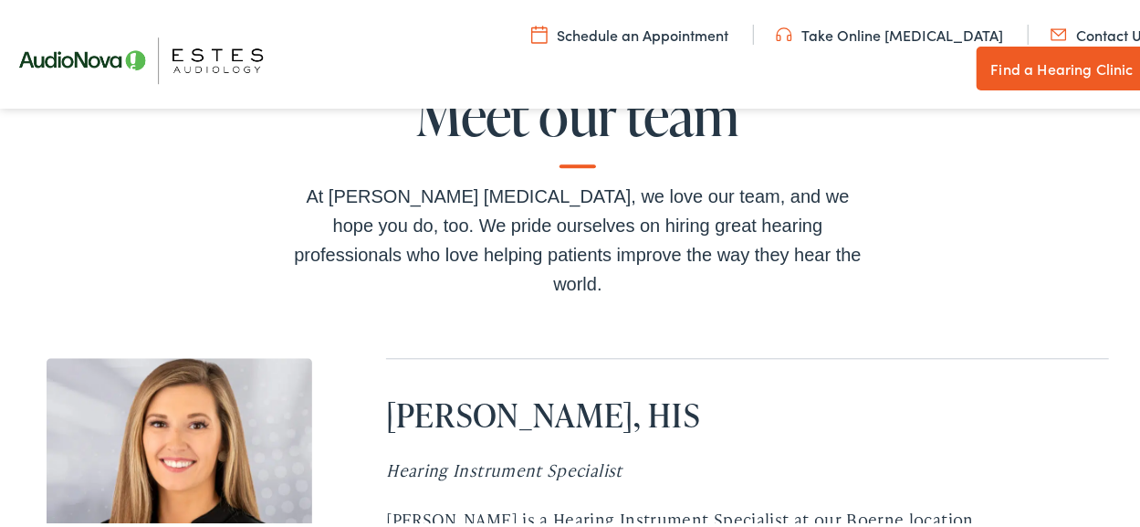 This screenshot has height=527, width=1140. What do you see at coordinates (578, 122) in the screenshot?
I see `h2: Meet our team` at bounding box center [578, 122].